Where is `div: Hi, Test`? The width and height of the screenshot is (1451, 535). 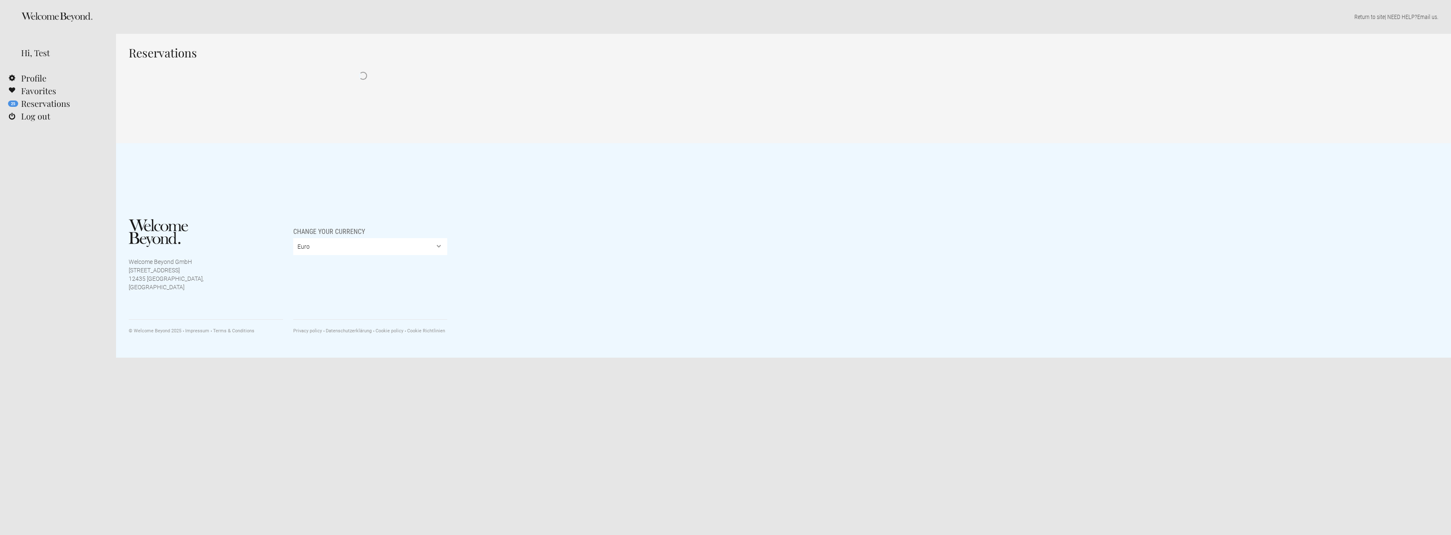
div: Hi, Test is located at coordinates (62, 53).